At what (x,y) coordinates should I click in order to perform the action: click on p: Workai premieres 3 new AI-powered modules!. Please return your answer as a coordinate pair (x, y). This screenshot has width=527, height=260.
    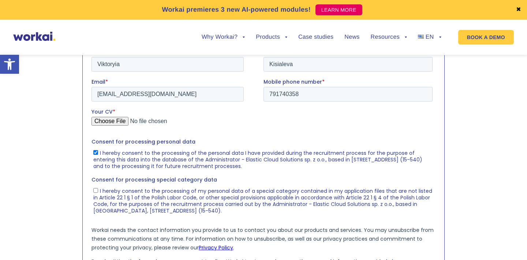
    Looking at the image, I should click on (236, 10).